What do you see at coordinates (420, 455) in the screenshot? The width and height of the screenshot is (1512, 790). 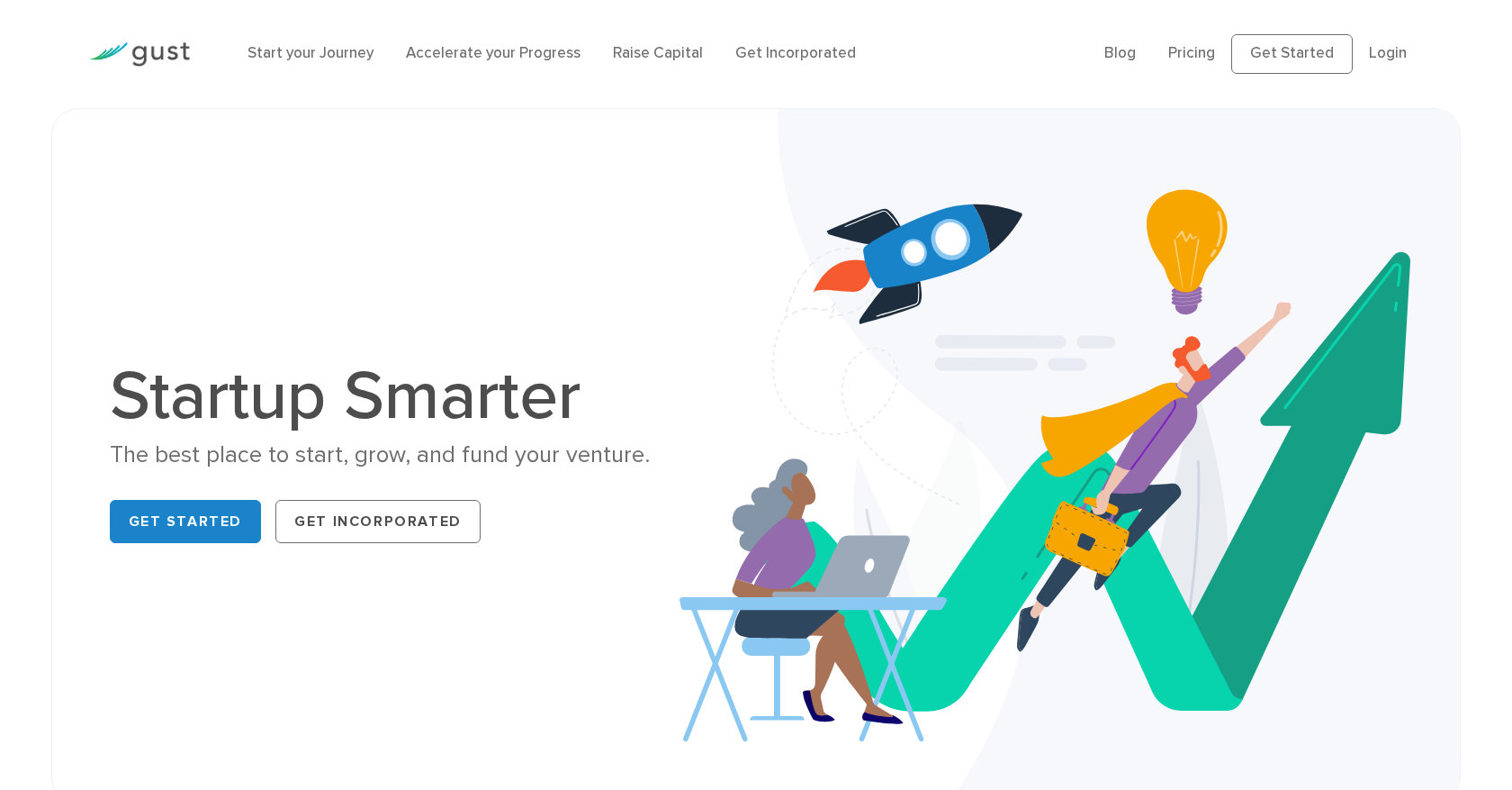 I see `div: The best place to start, grow, and fund your venture.` at bounding box center [420, 455].